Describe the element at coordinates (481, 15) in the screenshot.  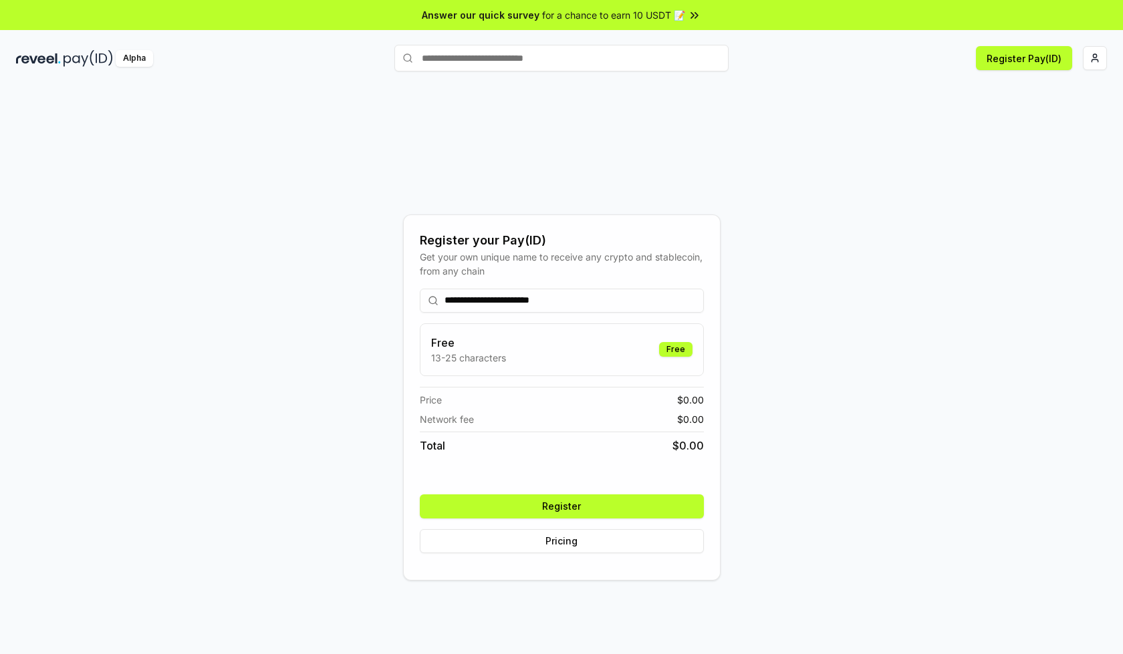
I see `span: Answer our quick survey` at that location.